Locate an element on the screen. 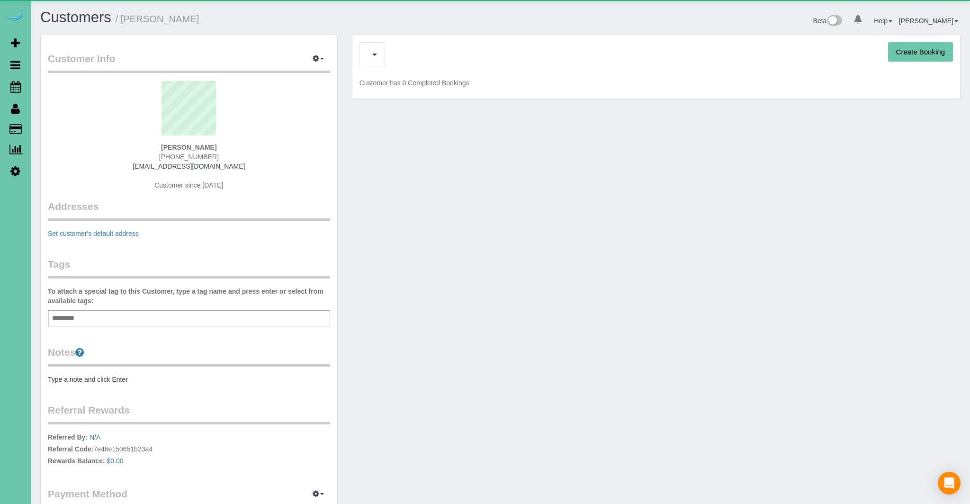 This screenshot has width=970, height=504. a: Help is located at coordinates (882, 21).